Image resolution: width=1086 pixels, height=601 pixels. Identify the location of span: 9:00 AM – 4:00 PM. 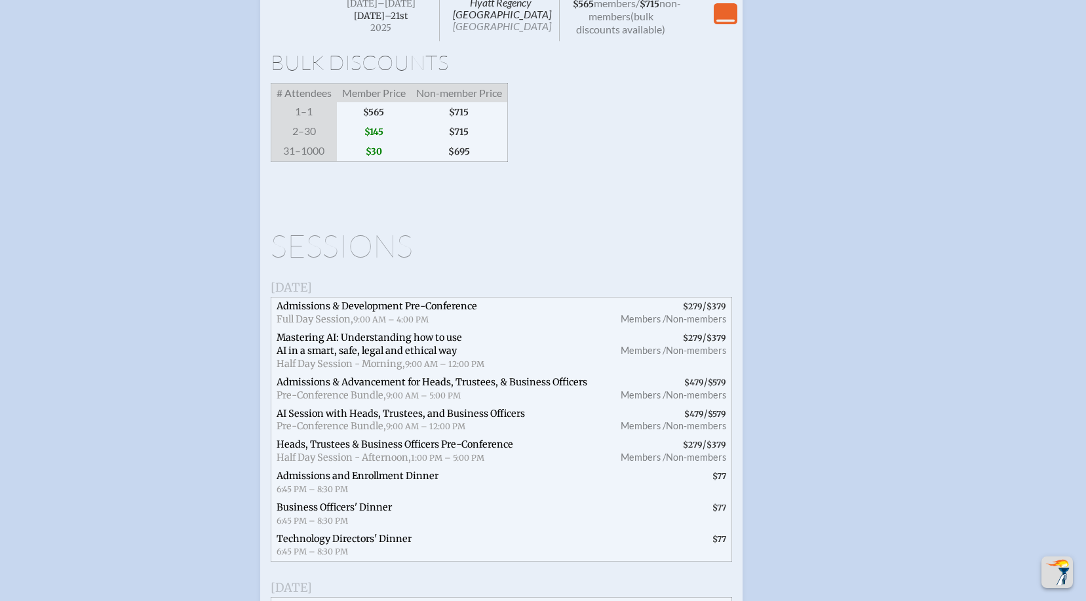
(391, 319).